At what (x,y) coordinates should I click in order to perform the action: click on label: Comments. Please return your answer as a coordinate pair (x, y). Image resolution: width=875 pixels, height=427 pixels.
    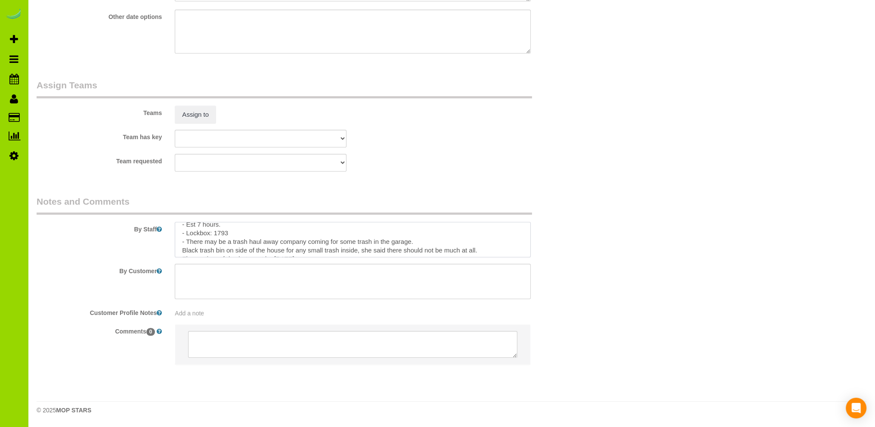
    Looking at the image, I should click on (99, 329).